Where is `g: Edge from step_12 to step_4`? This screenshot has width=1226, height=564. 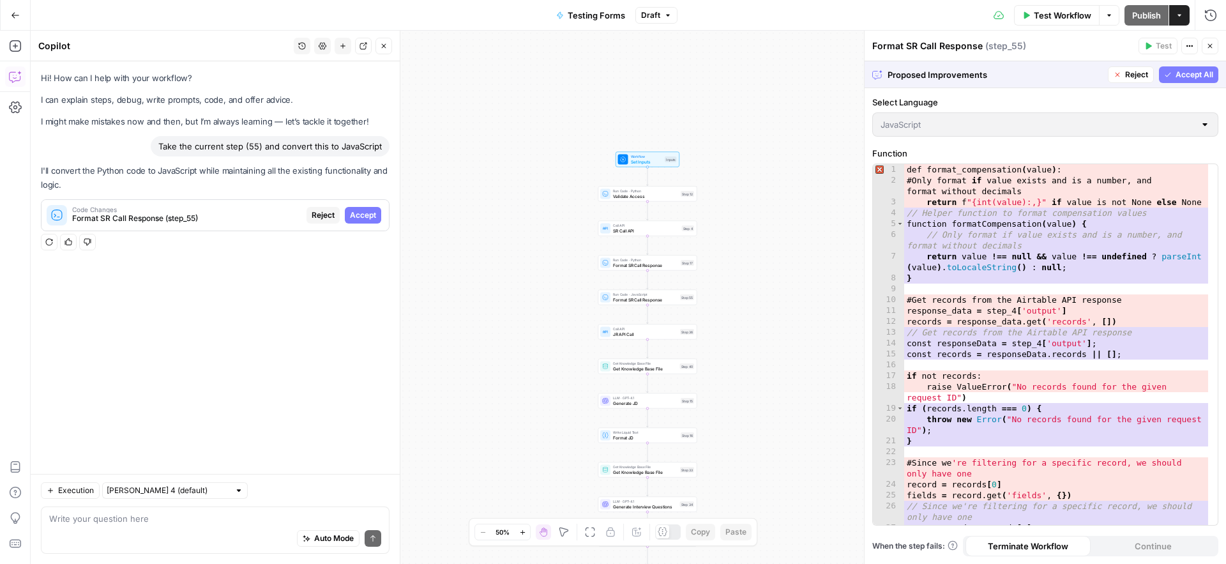
g: Edge from step_12 to step_4 is located at coordinates (647, 211).